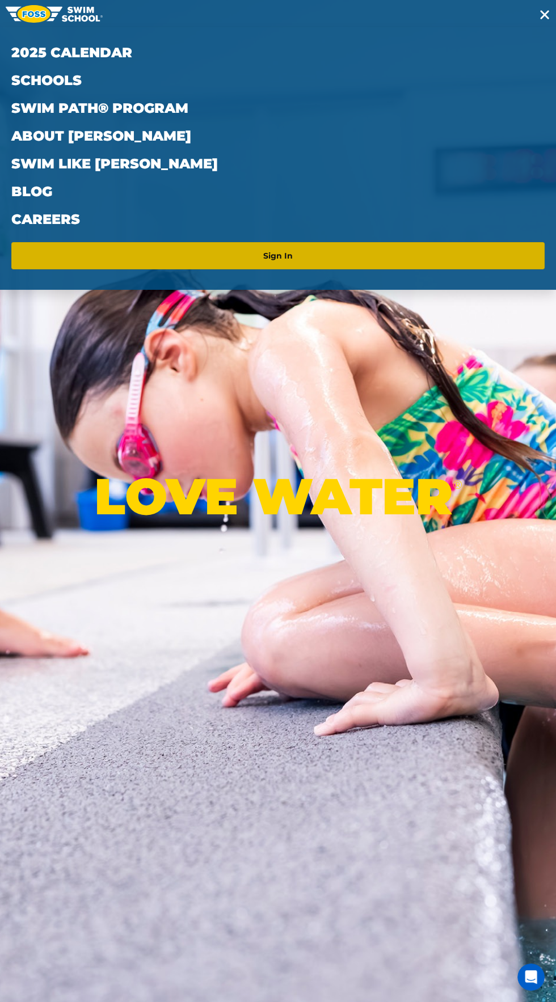 The image size is (556, 1002). Describe the element at coordinates (278, 191) in the screenshot. I see `a: Blog` at that location.